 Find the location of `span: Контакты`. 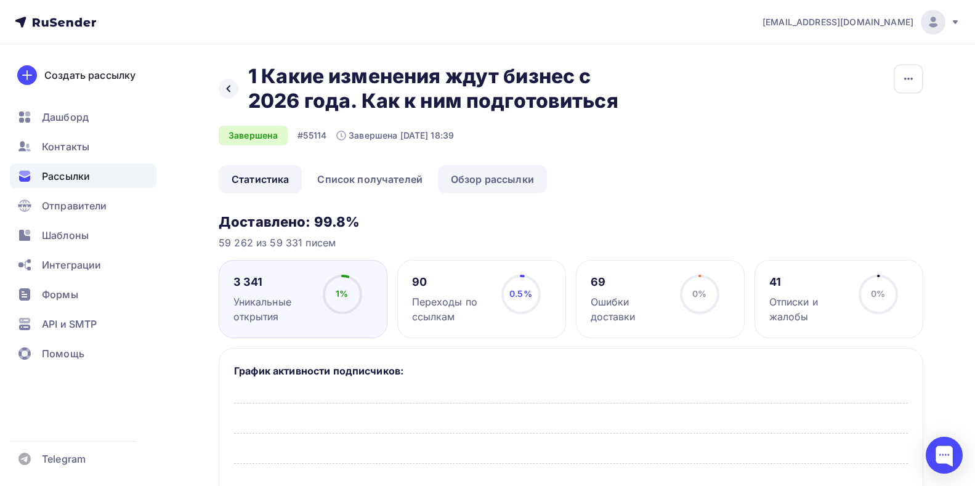

span: Контакты is located at coordinates (65, 147).